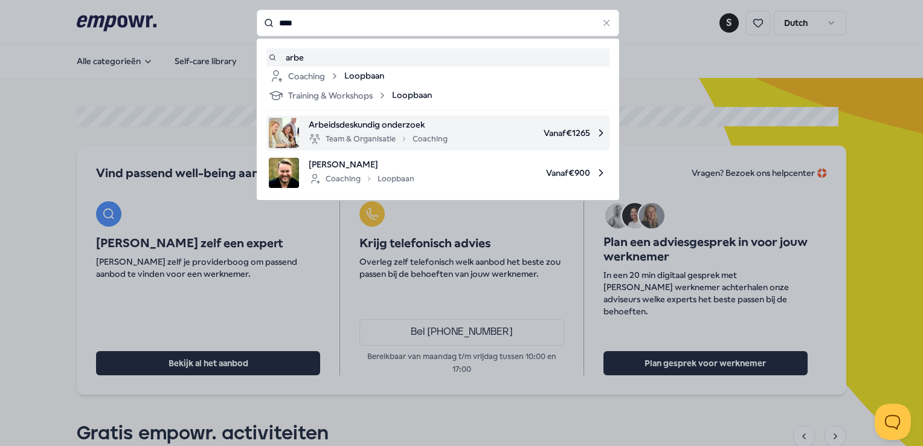 Image resolution: width=923 pixels, height=446 pixels. I want to click on div: arbe, so click(438, 57).